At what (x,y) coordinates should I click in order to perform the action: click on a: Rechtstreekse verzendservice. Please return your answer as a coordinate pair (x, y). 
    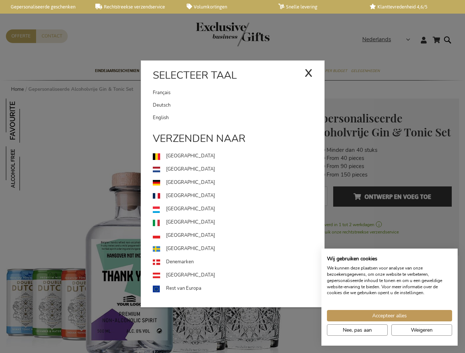
    Looking at the image, I should click on (135, 7).